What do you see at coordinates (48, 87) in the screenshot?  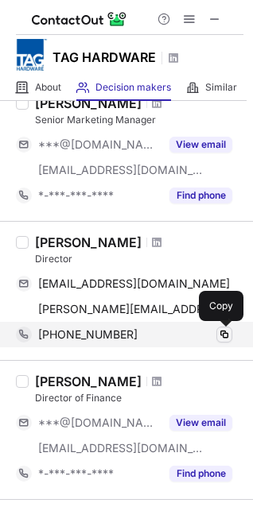 I see `span: About` at bounding box center [48, 87].